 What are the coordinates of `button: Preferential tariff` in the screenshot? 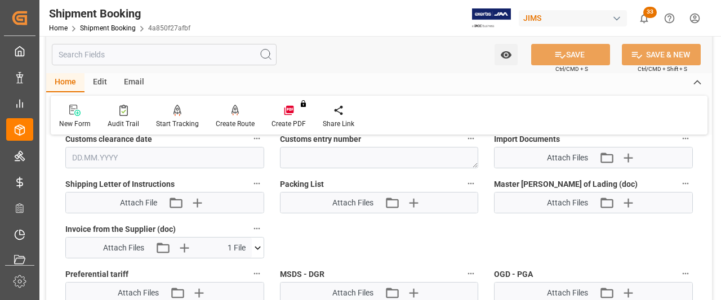 It's located at (257, 274).